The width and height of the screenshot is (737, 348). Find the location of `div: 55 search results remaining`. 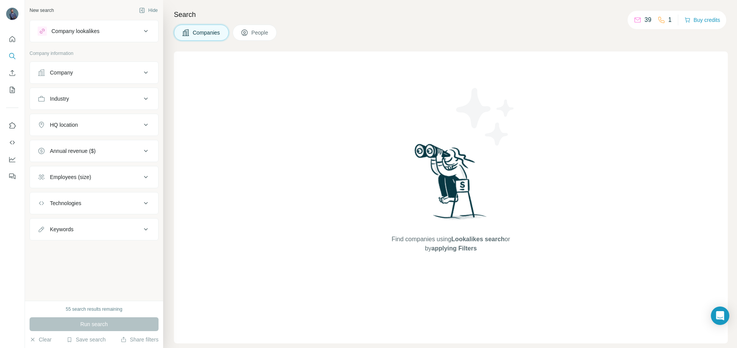

div: 55 search results remaining is located at coordinates (94, 309).